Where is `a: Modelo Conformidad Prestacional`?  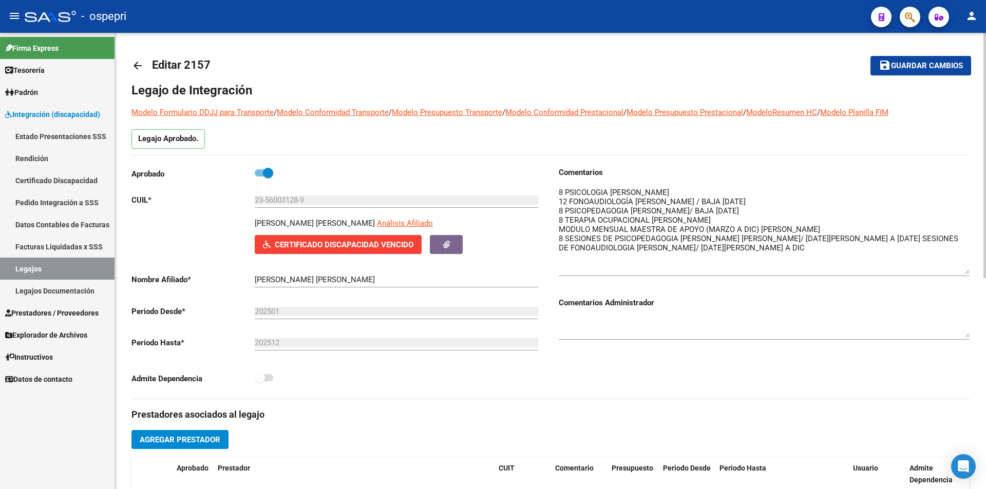 a: Modelo Conformidad Prestacional is located at coordinates (564, 112).